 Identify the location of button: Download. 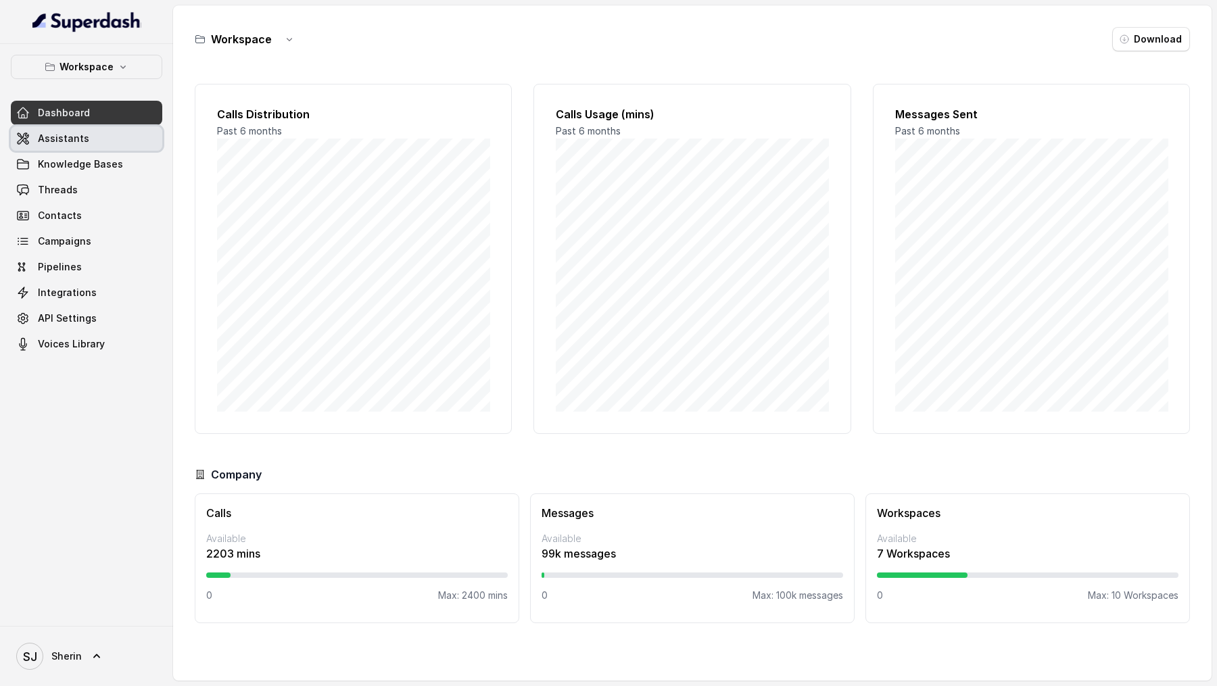
(1150, 39).